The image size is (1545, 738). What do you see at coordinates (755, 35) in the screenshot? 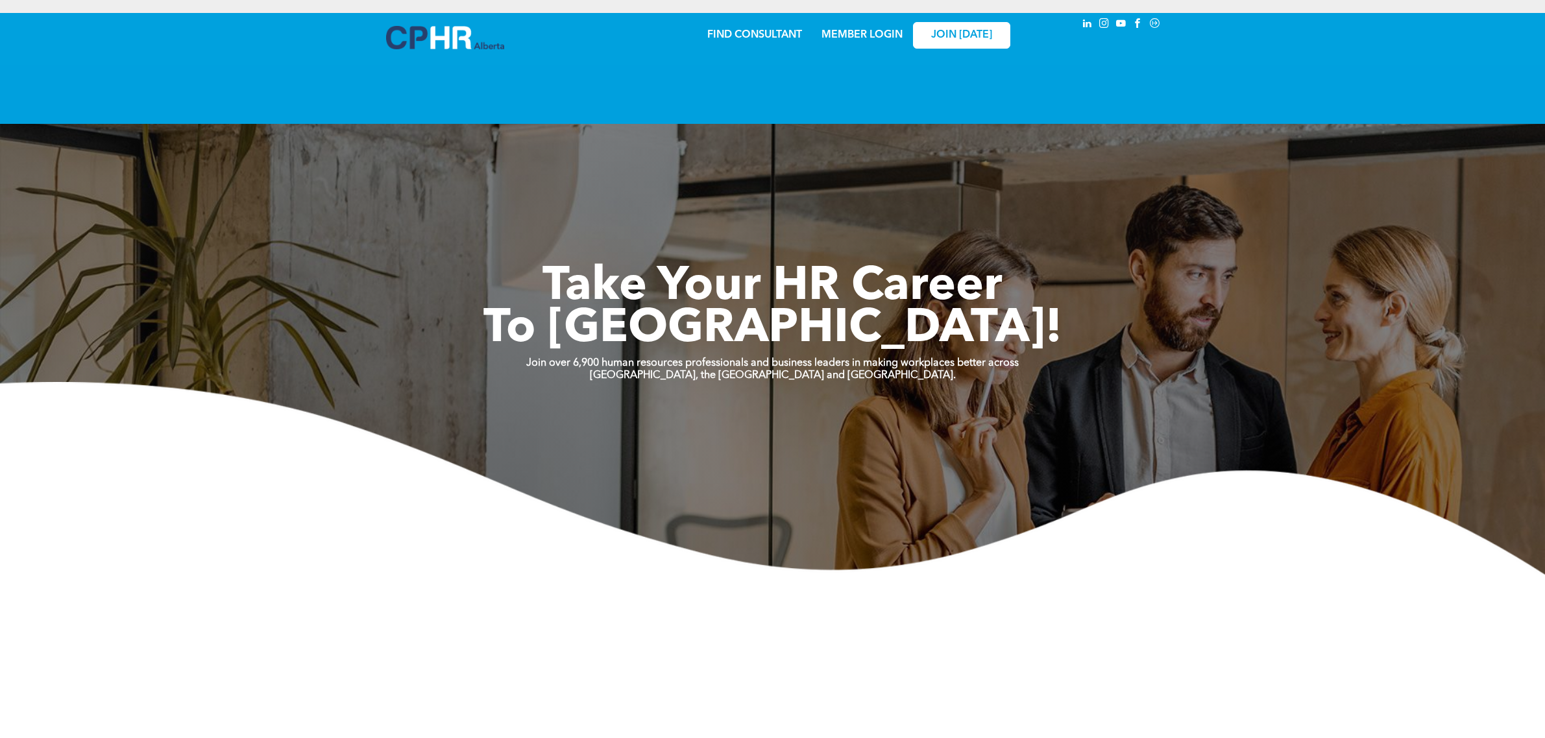
I see `a: FIND CONSULTANT` at bounding box center [755, 35].